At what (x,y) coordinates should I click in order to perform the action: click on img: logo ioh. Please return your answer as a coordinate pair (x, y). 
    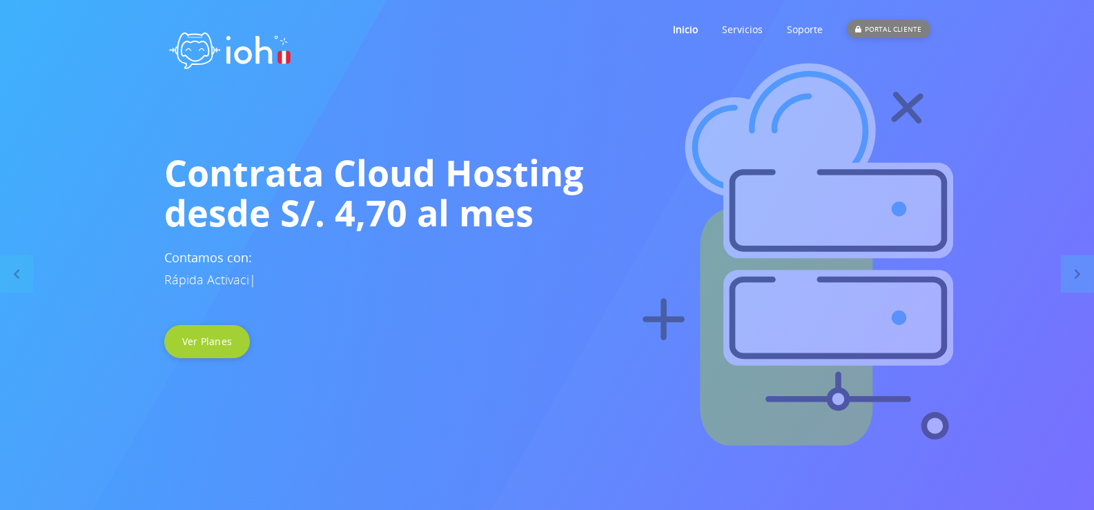
    Looking at the image, I should click on (230, 48).